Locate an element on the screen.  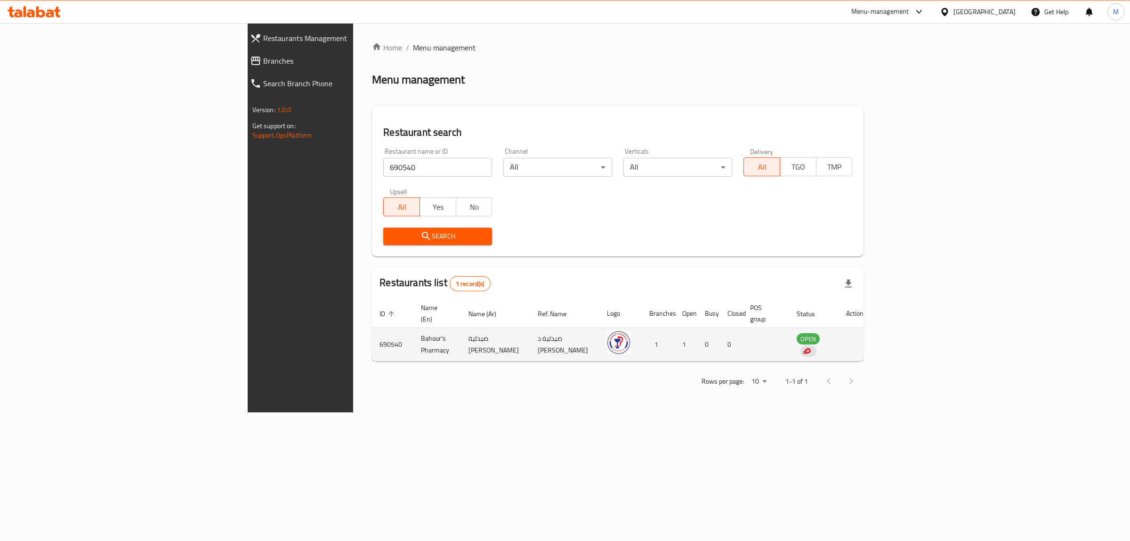
img: delivery hero logo is located at coordinates (807, 351).